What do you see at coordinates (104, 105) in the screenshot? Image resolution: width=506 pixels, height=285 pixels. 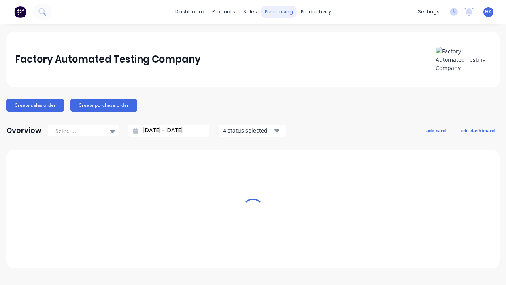 I see `button: Create purchase order` at bounding box center [104, 105].